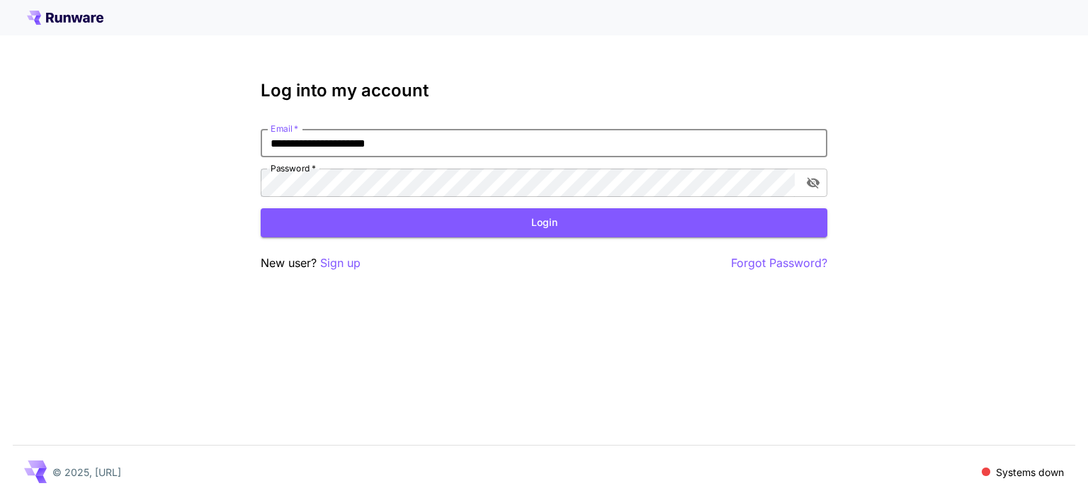  What do you see at coordinates (813, 183) in the screenshot?
I see `button: toggle password visibility` at bounding box center [813, 183].